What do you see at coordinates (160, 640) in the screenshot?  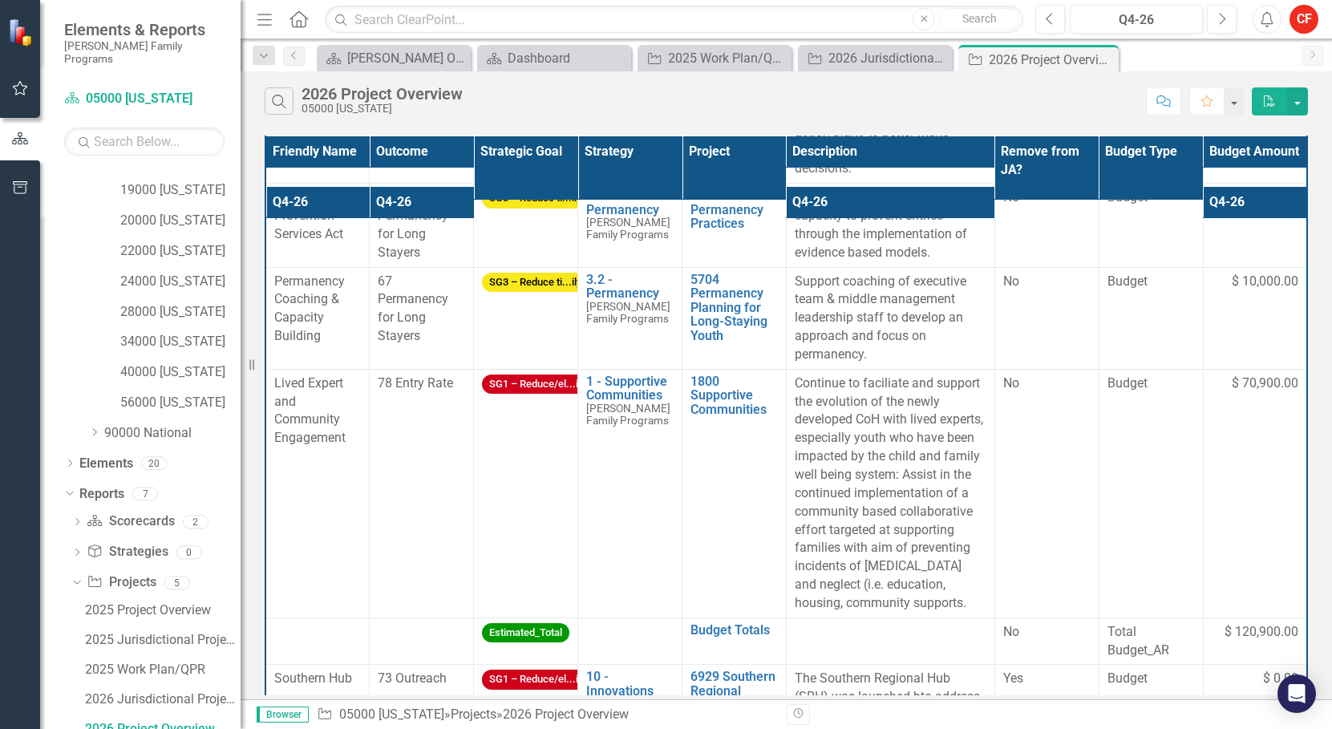 I see `a: 2025 Jurisdictional Projects Assessment` at bounding box center [160, 640].